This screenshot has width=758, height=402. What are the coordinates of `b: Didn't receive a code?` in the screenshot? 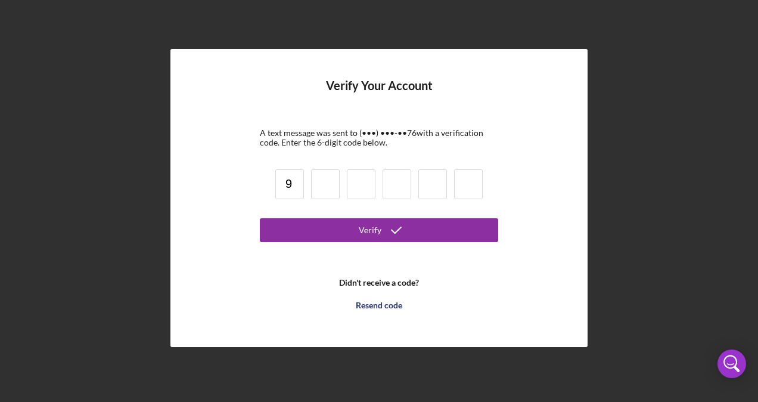 It's located at (379, 283).